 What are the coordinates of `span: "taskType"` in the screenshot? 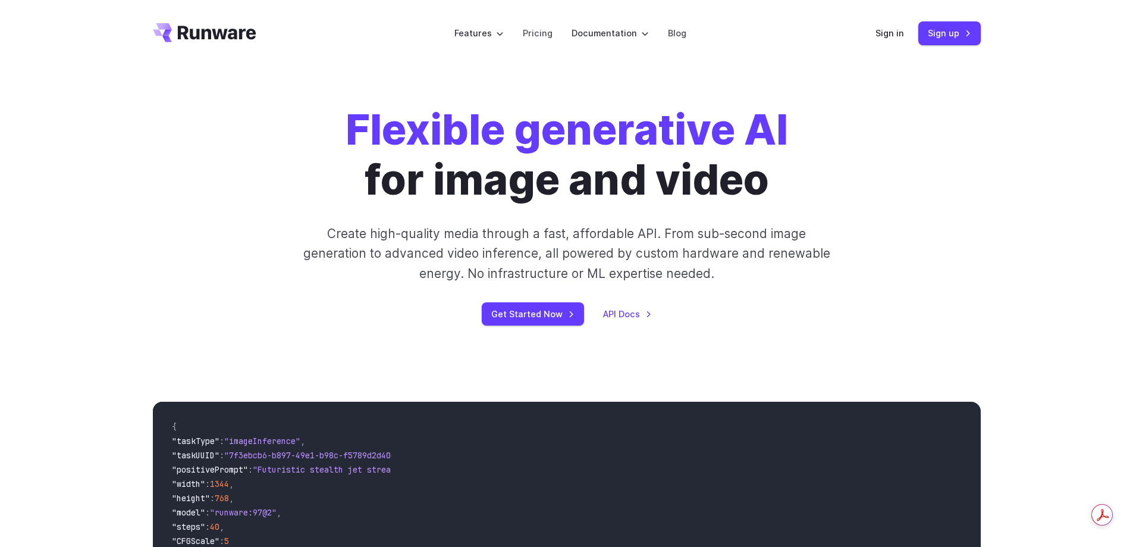 It's located at (196, 441).